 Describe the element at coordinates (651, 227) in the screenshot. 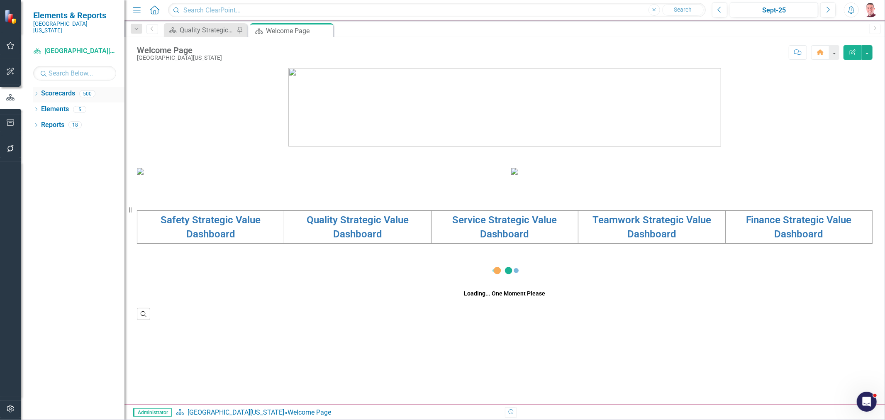

I see `a: Teamwork Strategic Value Dashboard` at that location.